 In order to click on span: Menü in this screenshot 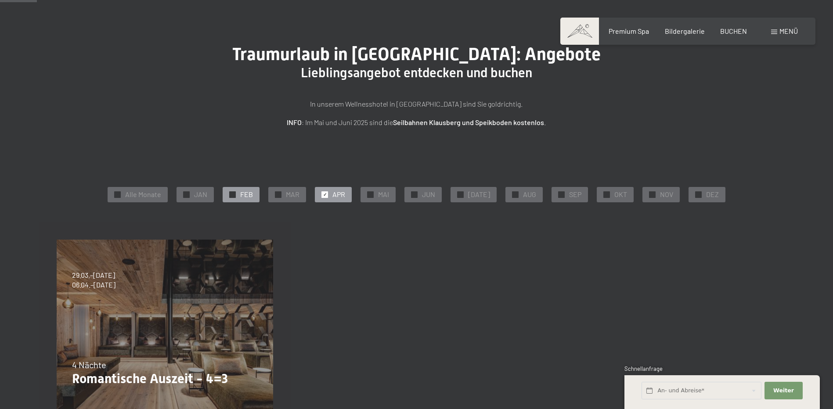, I will do `click(789, 31)`.